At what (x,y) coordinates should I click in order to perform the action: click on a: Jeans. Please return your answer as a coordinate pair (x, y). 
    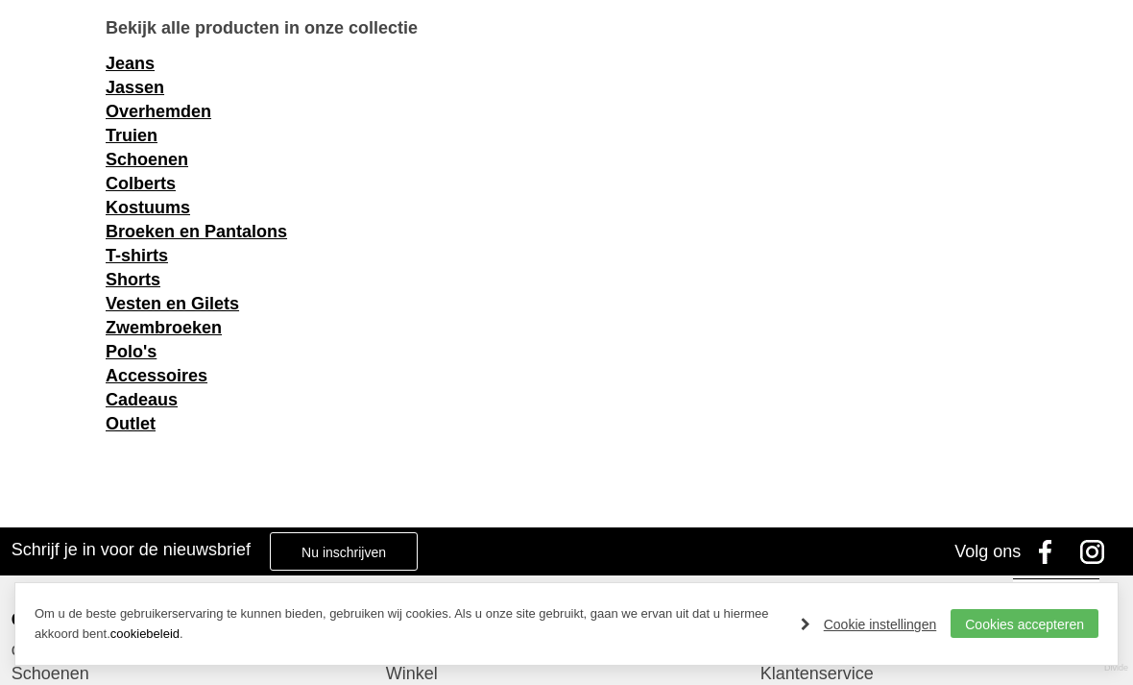
    Looking at the image, I should click on (130, 63).